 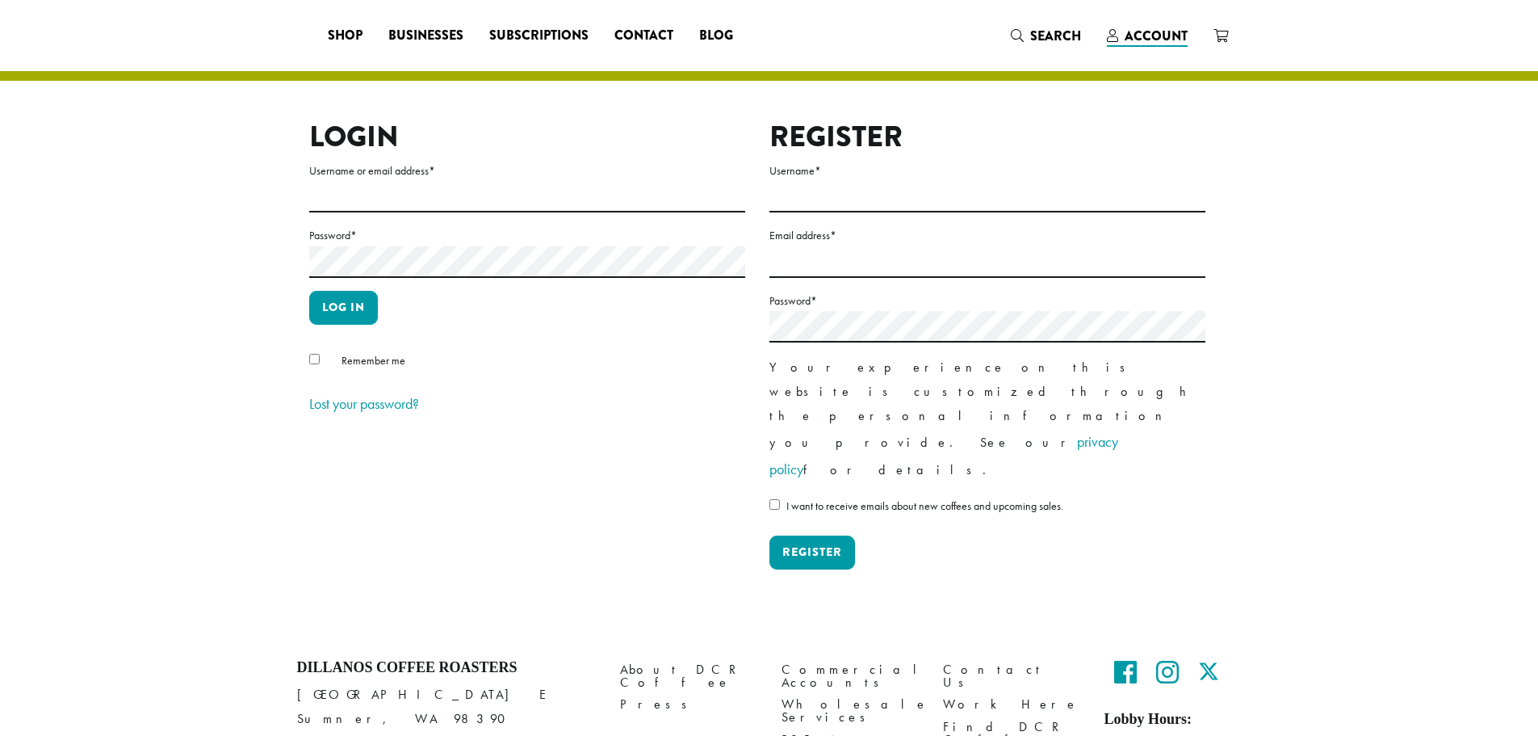 What do you see at coordinates (527, 170) in the screenshot?
I see `label: Username or email address` at bounding box center [527, 170].